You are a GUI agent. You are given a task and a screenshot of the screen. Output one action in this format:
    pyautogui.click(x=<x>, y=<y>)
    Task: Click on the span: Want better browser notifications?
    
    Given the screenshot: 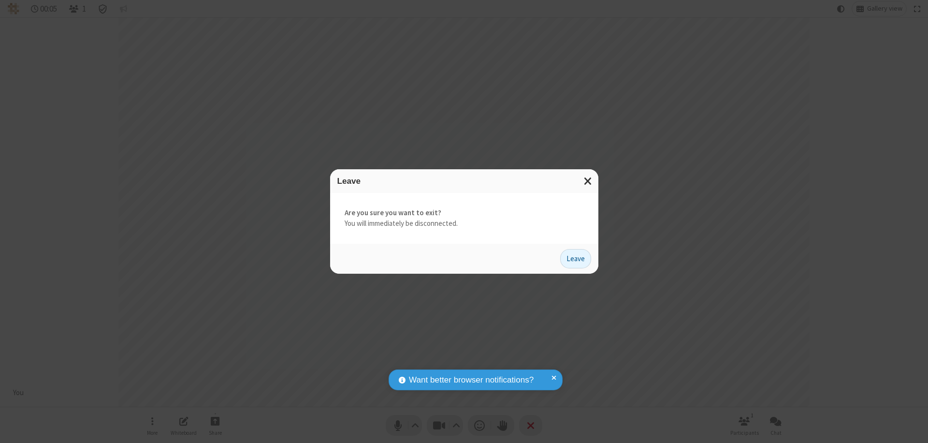 What is the action you would take?
    pyautogui.click(x=471, y=380)
    